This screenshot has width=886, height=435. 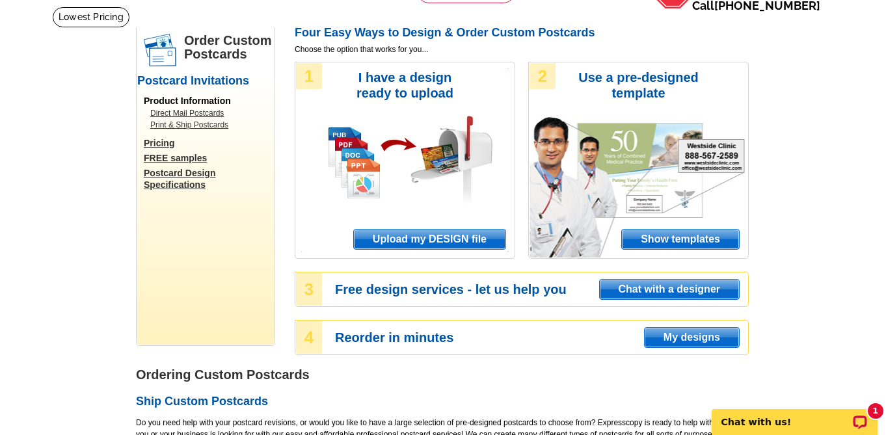 What do you see at coordinates (309, 290) in the screenshot?
I see `div: 3` at bounding box center [309, 290].